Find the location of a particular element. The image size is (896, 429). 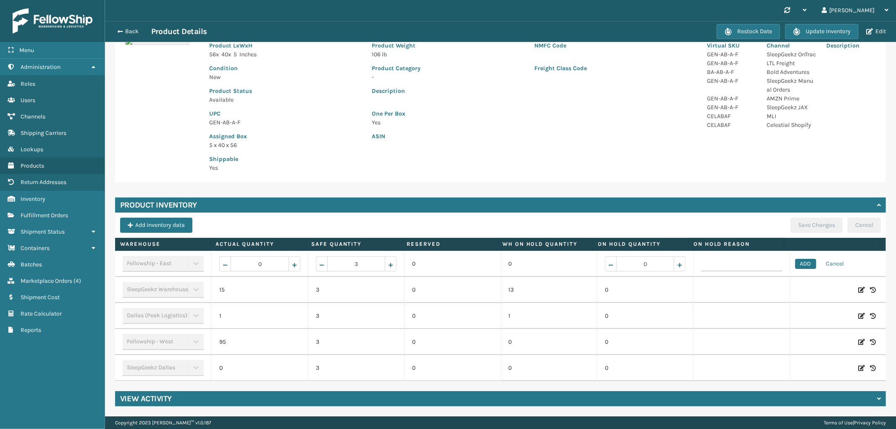

p: Celestial Shopify is located at coordinates (791, 125).